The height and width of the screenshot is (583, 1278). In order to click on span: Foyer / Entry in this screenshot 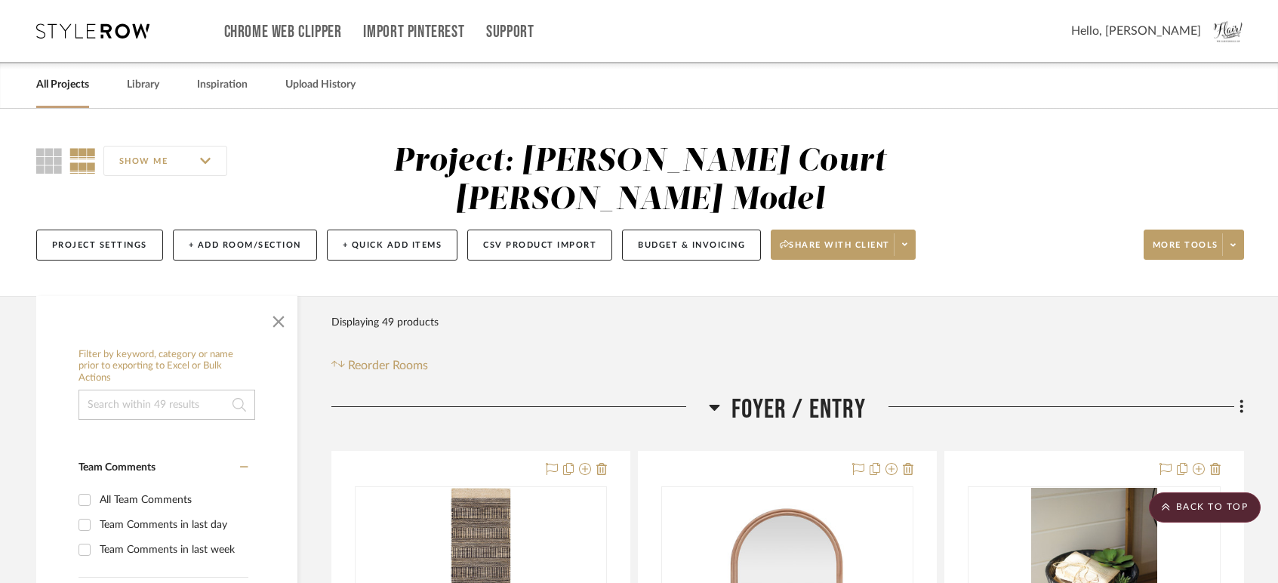, I will do `click(799, 409)`.